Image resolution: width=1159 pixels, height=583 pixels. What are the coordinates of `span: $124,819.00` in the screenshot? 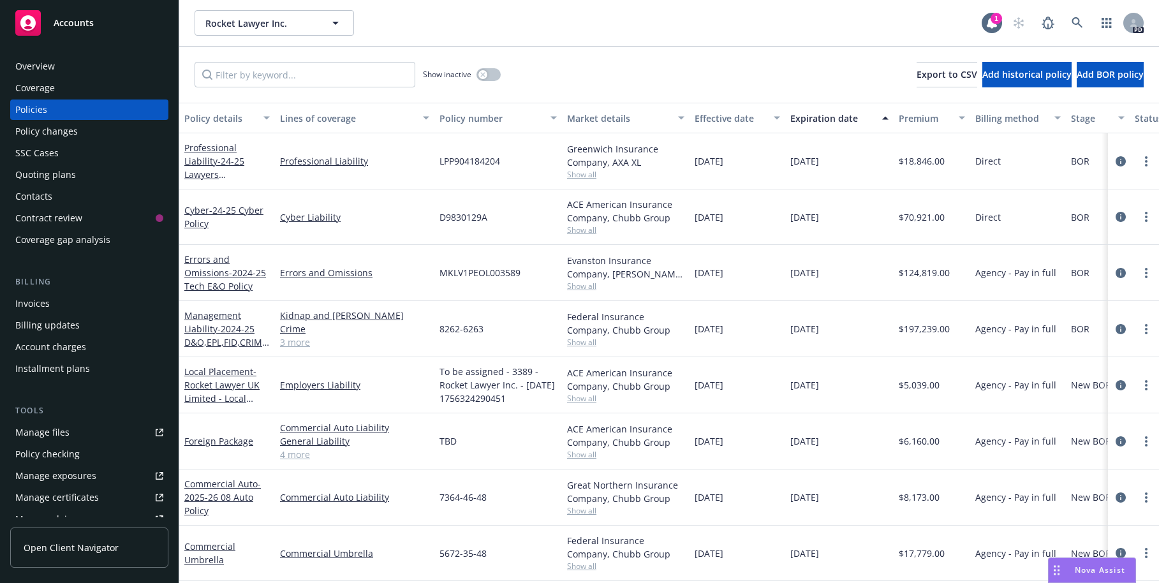 It's located at (924, 272).